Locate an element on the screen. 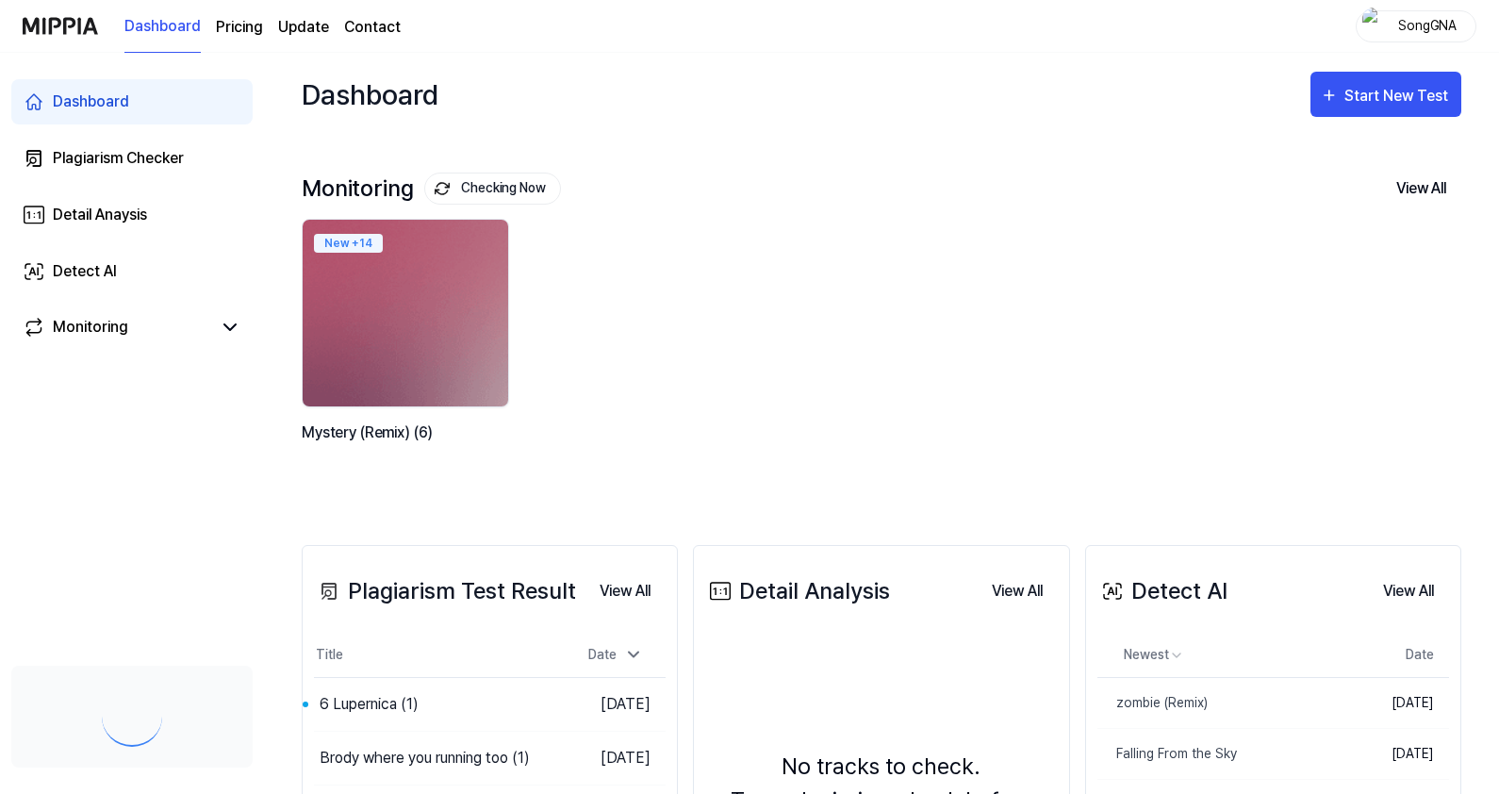 Image resolution: width=1499 pixels, height=794 pixels. img: profile is located at coordinates (1374, 26).